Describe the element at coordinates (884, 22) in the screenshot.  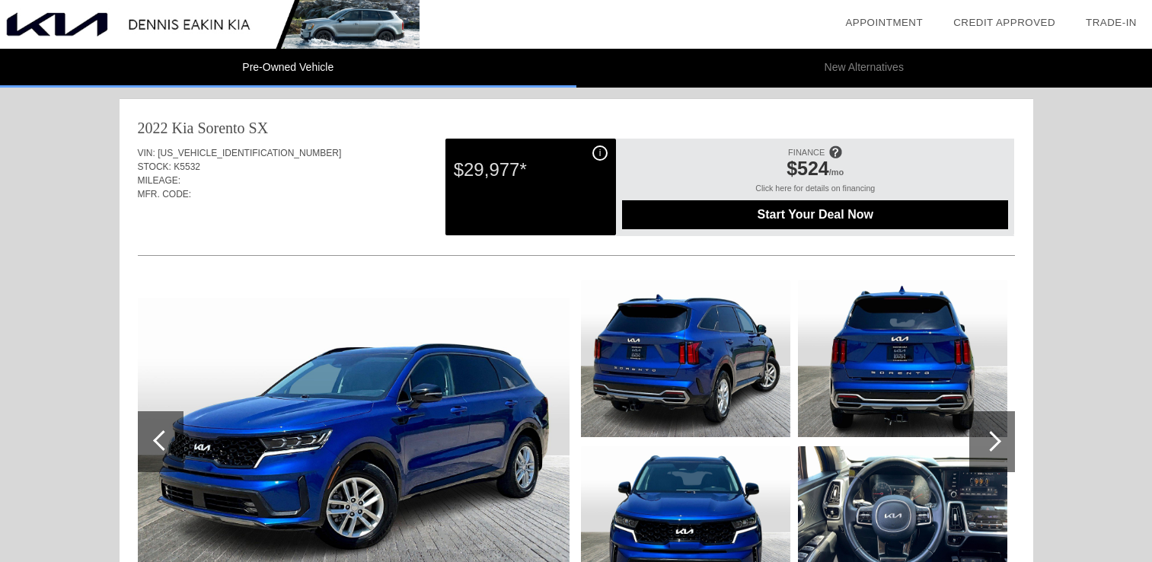
I see `a: Appointment` at that location.